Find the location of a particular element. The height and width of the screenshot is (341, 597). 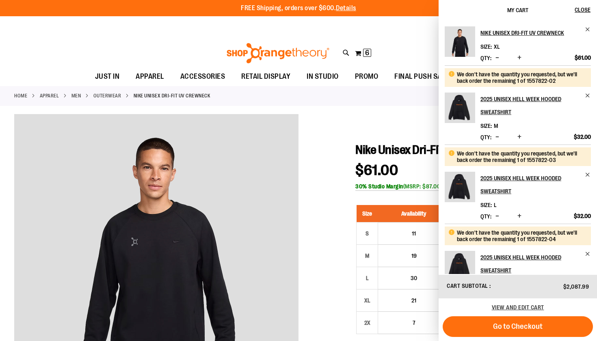

span: JUST IN is located at coordinates (107, 76).